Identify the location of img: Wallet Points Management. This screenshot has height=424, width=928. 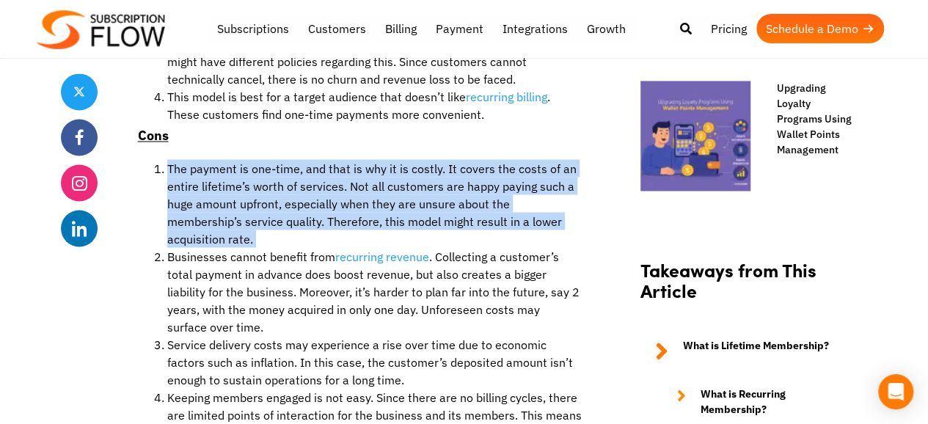
(696, 136).